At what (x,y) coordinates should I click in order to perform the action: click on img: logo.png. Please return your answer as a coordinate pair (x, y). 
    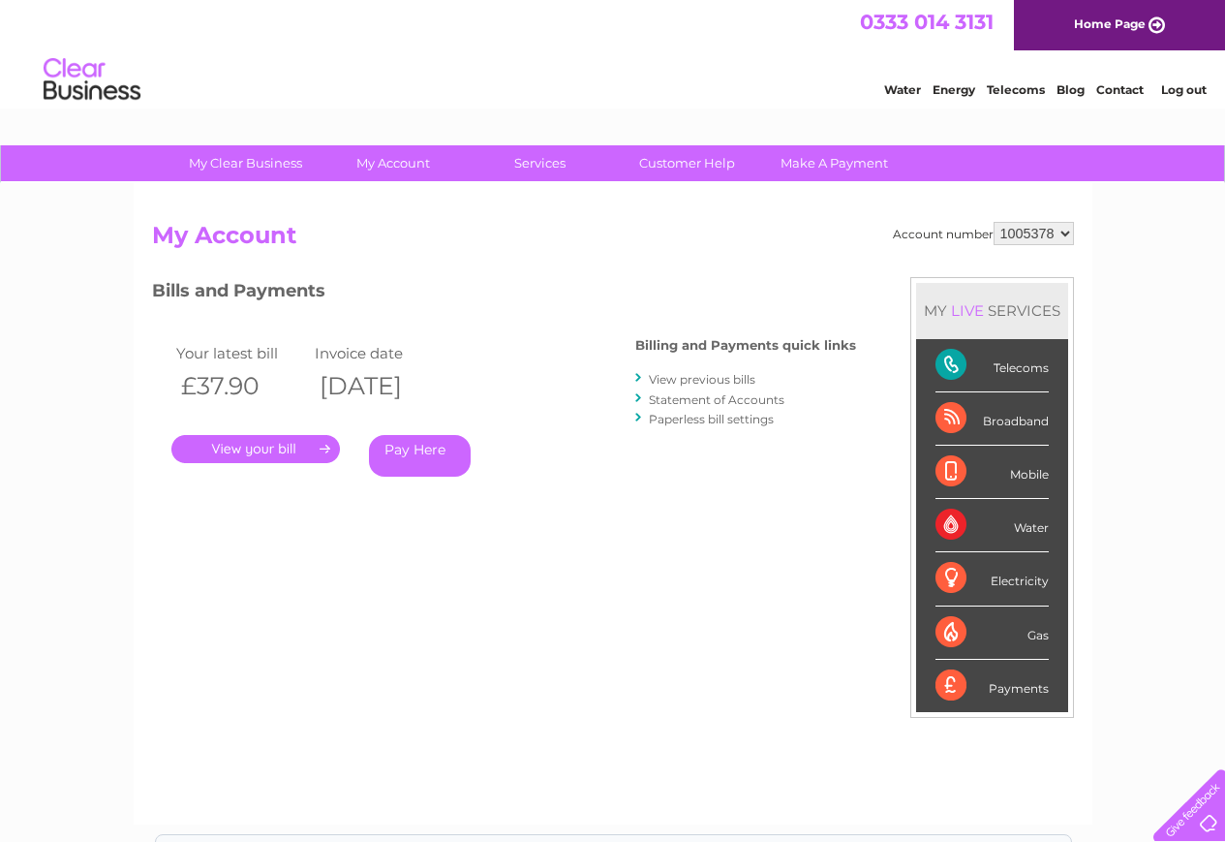
    Looking at the image, I should click on (92, 79).